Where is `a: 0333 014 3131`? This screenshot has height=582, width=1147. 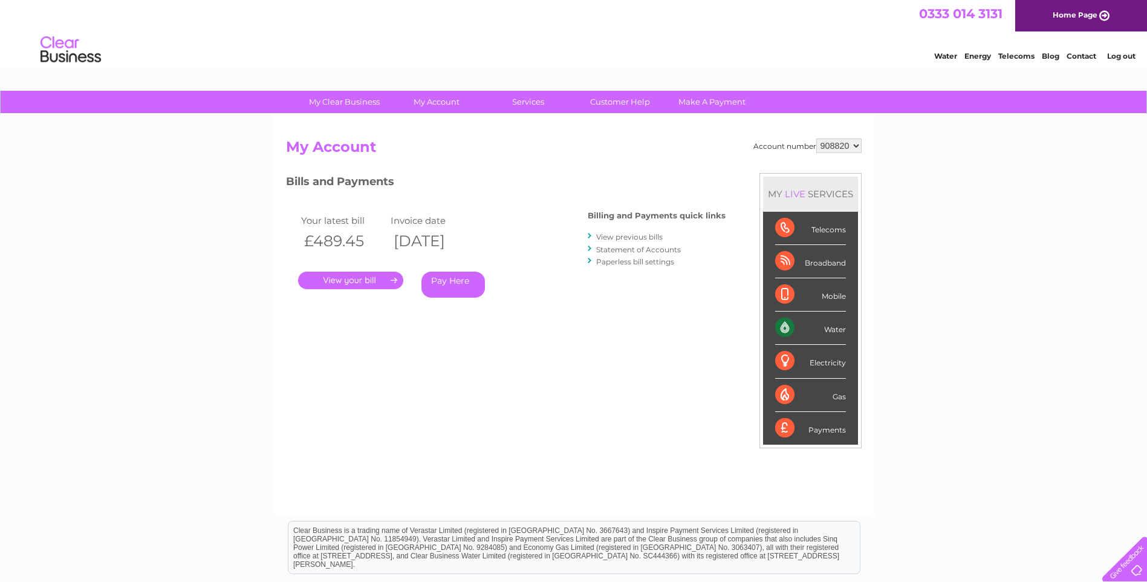
a: 0333 014 3131 is located at coordinates (961, 13).